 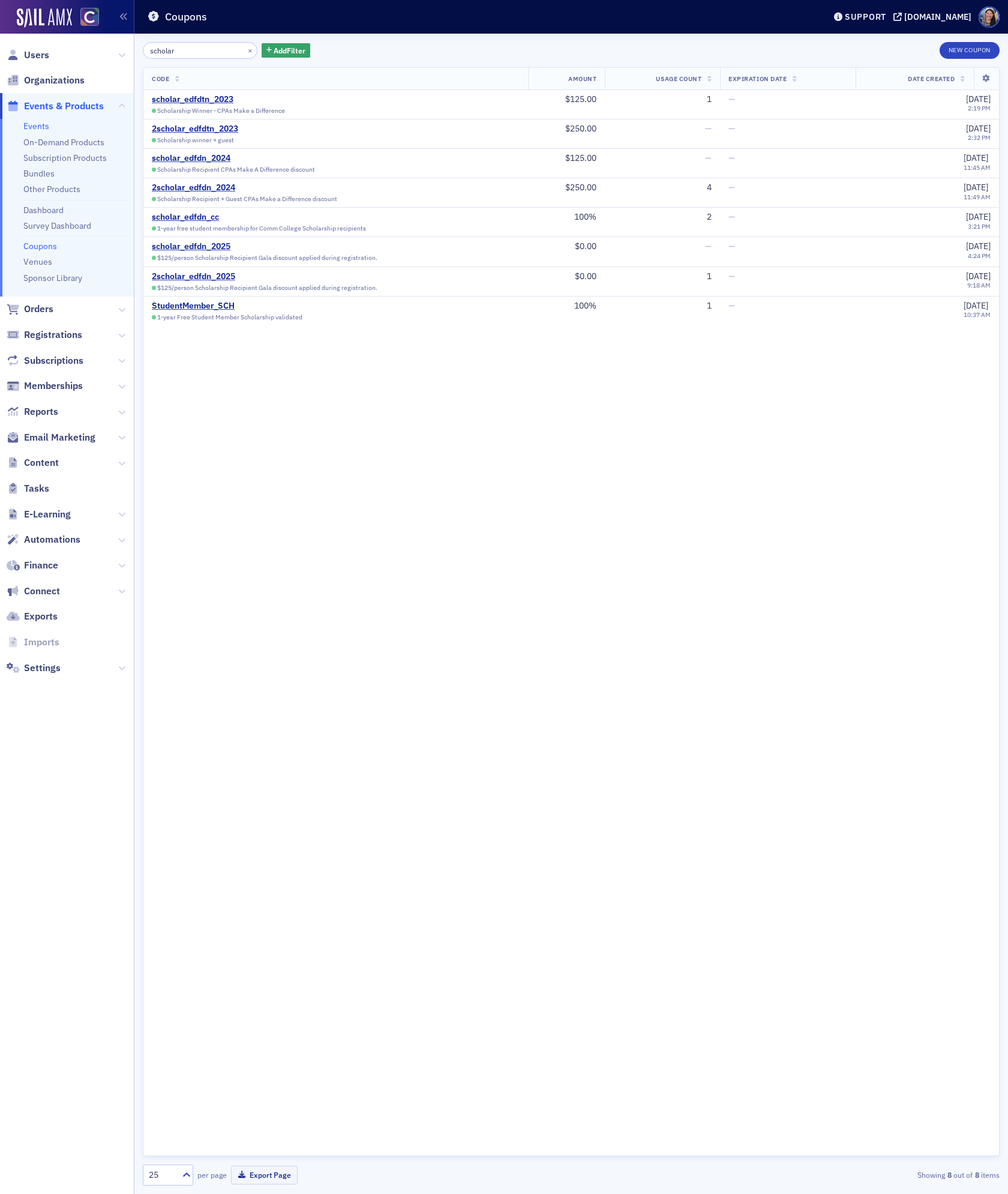 What do you see at coordinates (979, 256) in the screenshot?
I see `time: 4:24 PM` at bounding box center [979, 256].